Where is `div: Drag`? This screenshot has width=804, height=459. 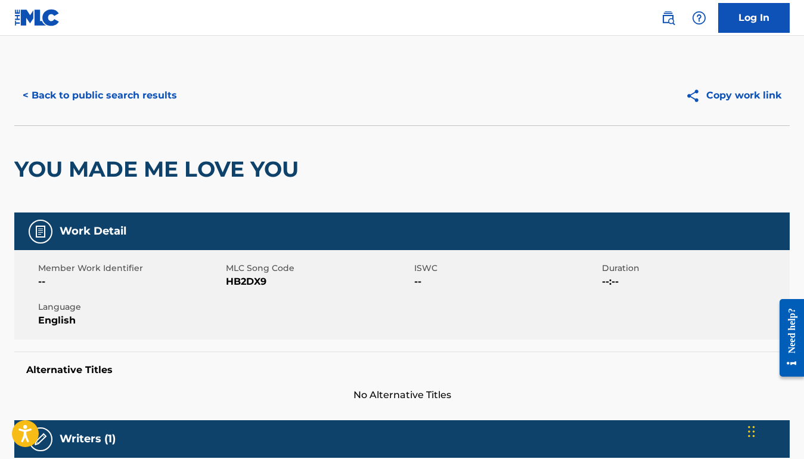
div: Drag is located at coordinates (752, 431).